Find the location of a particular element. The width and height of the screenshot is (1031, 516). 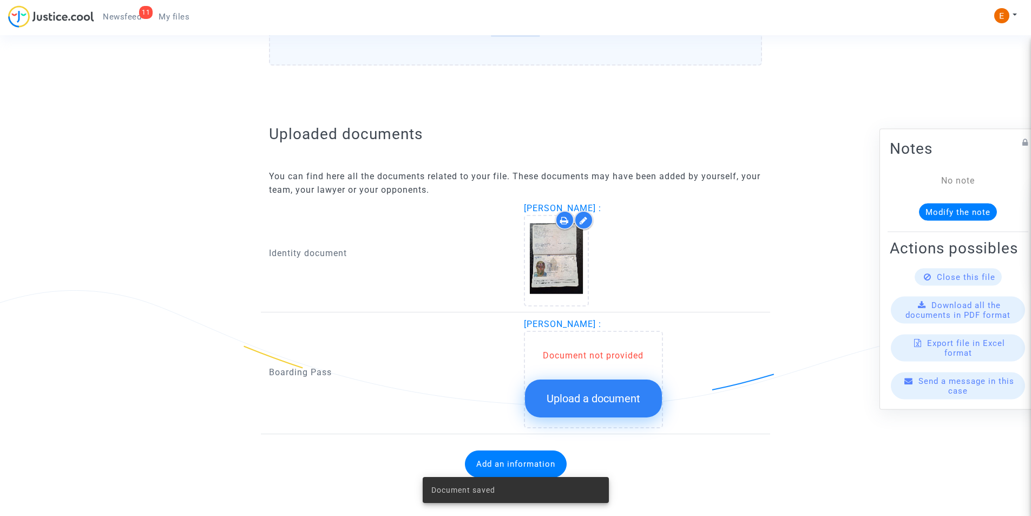

div: No note is located at coordinates (958, 180).